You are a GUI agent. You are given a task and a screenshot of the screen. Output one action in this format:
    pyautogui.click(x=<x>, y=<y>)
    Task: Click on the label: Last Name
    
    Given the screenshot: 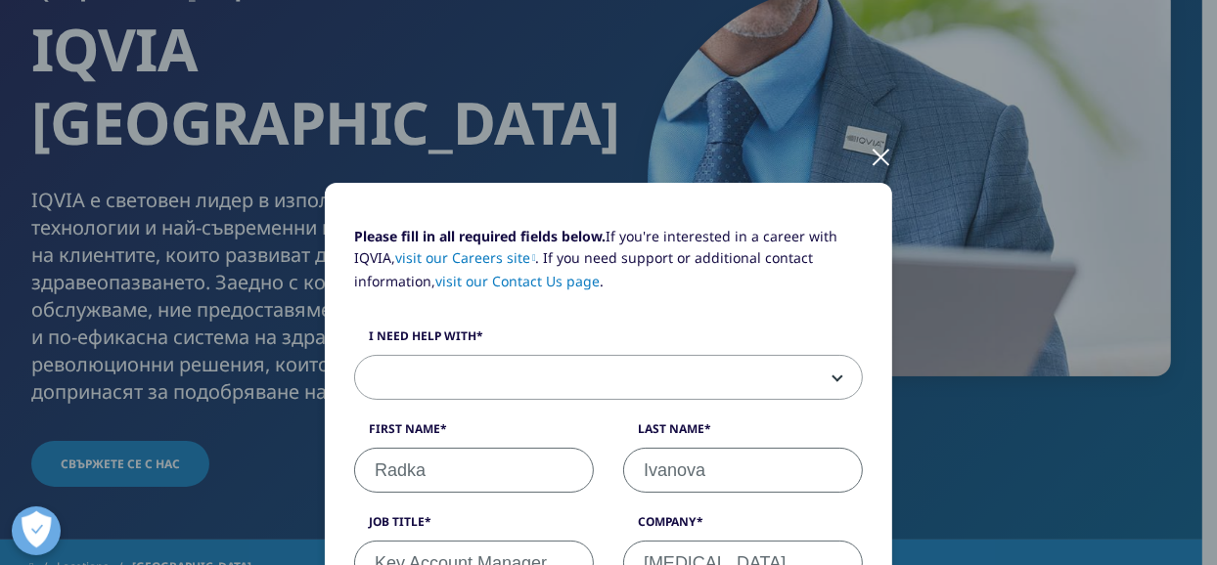 What is the action you would take?
    pyautogui.click(x=742, y=434)
    